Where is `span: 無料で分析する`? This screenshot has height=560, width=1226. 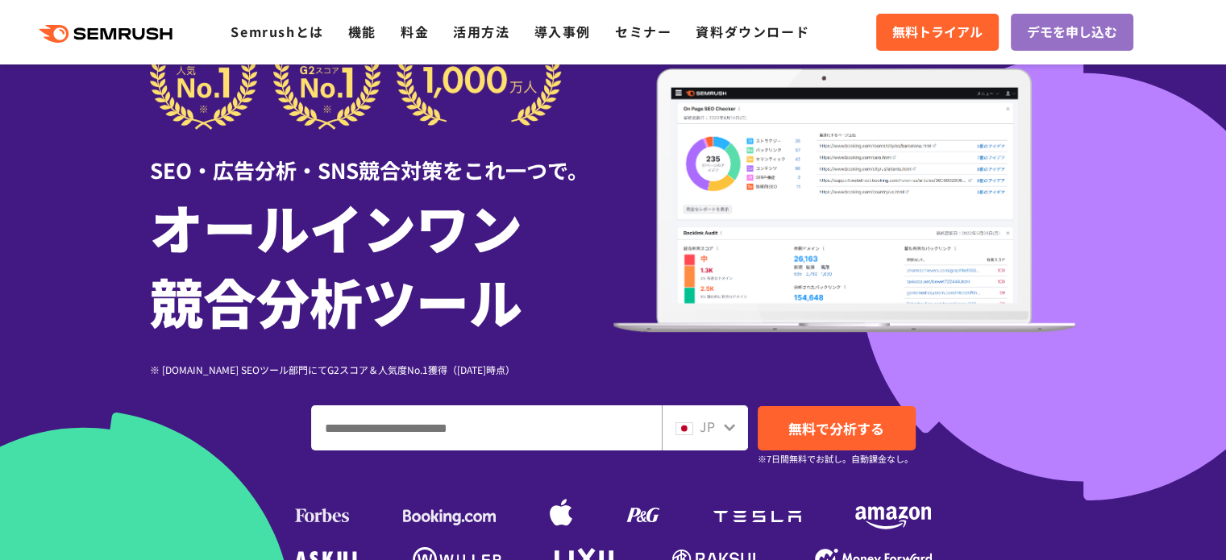
span: 無料で分析する is located at coordinates (836, 428).